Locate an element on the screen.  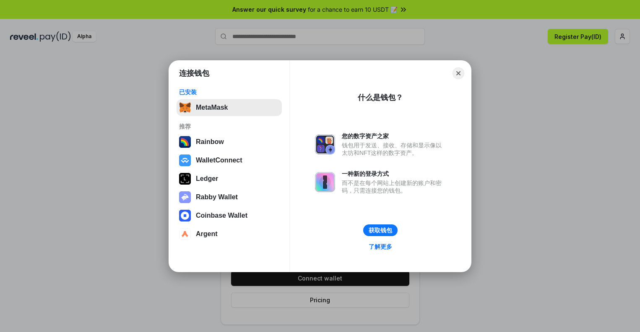
div: Ledger is located at coordinates (207, 179).